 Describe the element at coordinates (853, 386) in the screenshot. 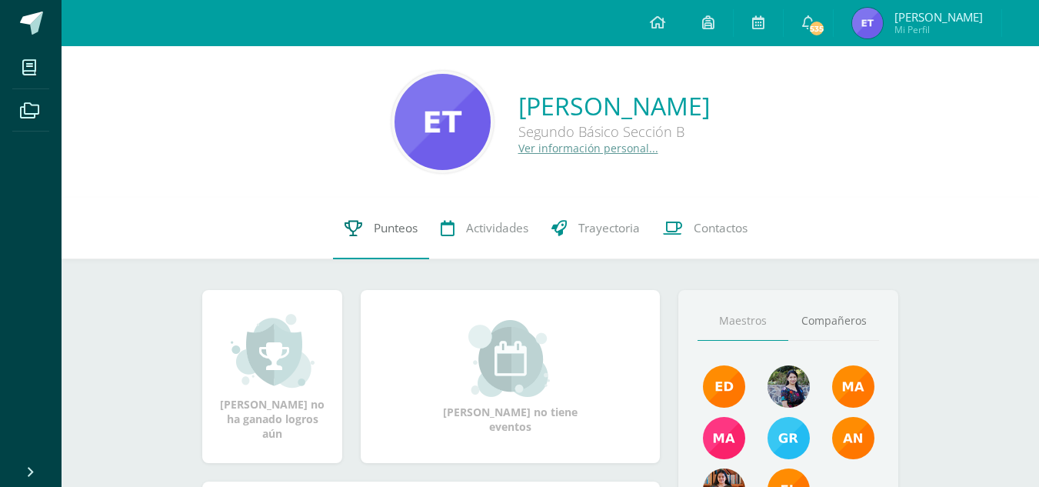

I see `img: 560278503d4ca08c21e9c7cd40ba0529.png` at that location.